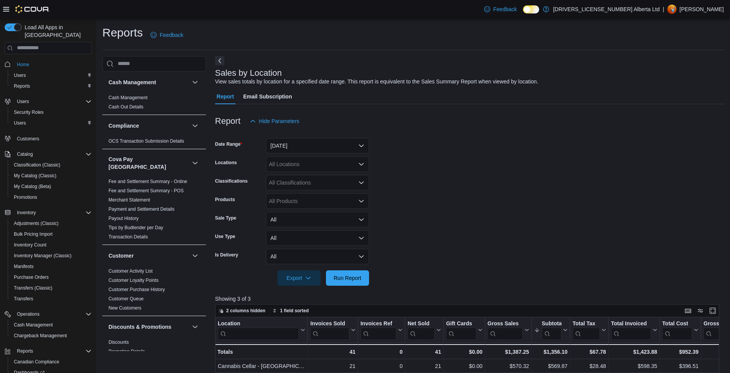 The width and height of the screenshot is (730, 373). What do you see at coordinates (51, 223) in the screenshot?
I see `span: Adjustments (Classic)` at bounding box center [51, 223].